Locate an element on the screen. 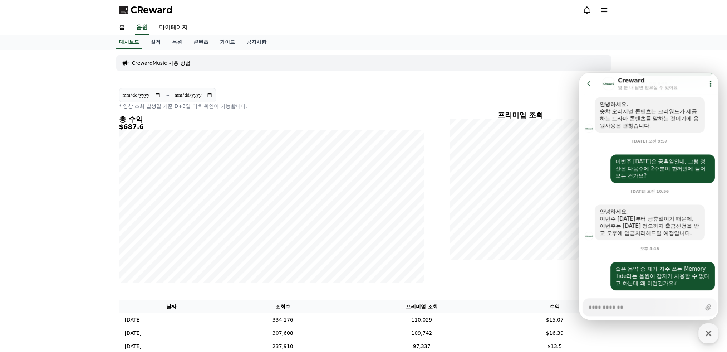 The height and width of the screenshot is (352, 727). p: * 영상 조회 발생일 기준 D+3일 이후 확인이 가능합니다. is located at coordinates (272, 106).